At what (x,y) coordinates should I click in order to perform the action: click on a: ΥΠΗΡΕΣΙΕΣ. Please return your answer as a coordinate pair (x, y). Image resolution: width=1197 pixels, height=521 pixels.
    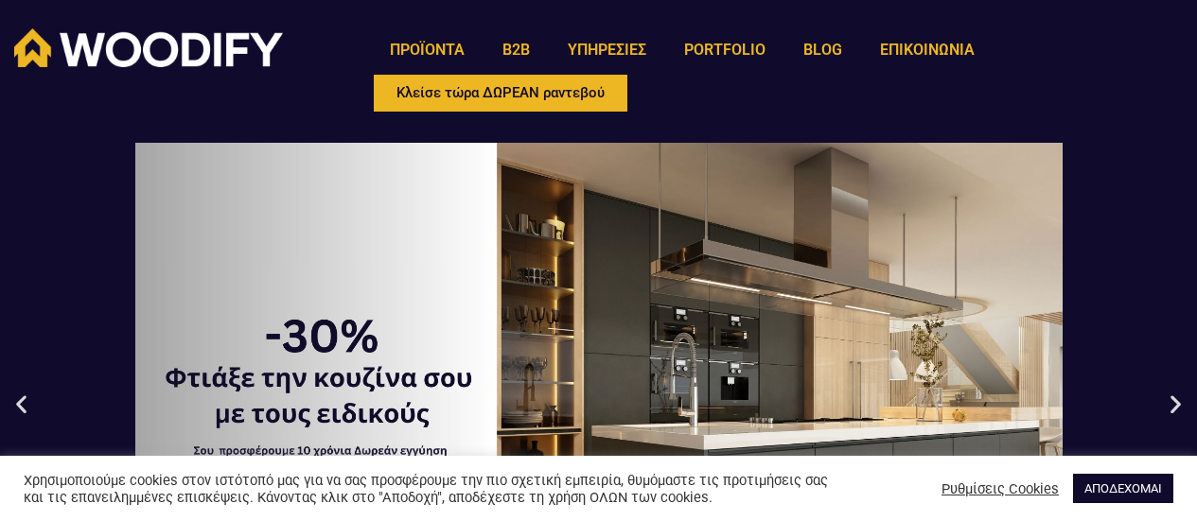
    Looking at the image, I should click on (606, 50).